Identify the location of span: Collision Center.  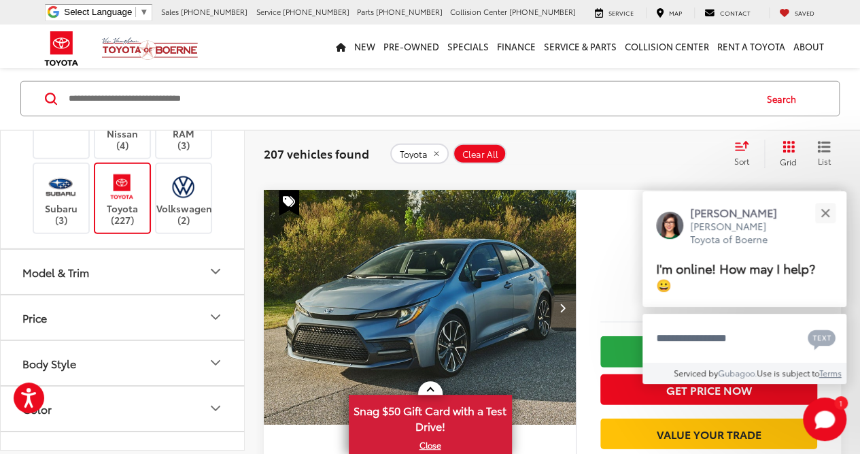
(479, 12).